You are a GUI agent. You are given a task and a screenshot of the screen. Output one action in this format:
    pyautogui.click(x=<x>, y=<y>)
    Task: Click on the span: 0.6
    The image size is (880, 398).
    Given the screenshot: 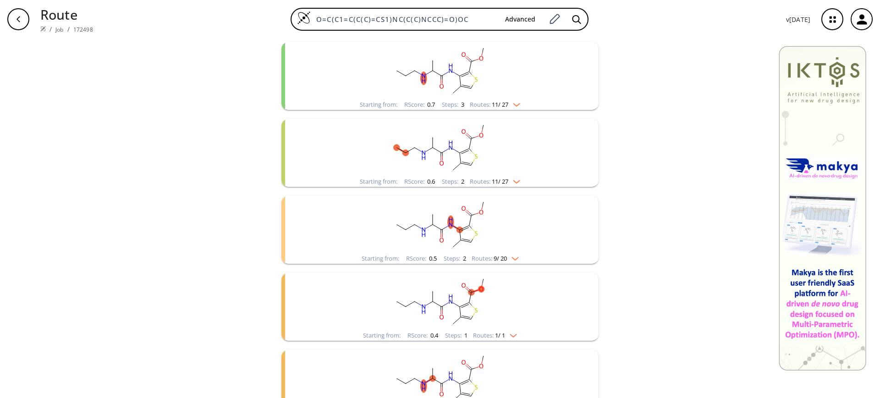 What is the action you would take?
    pyautogui.click(x=430, y=182)
    